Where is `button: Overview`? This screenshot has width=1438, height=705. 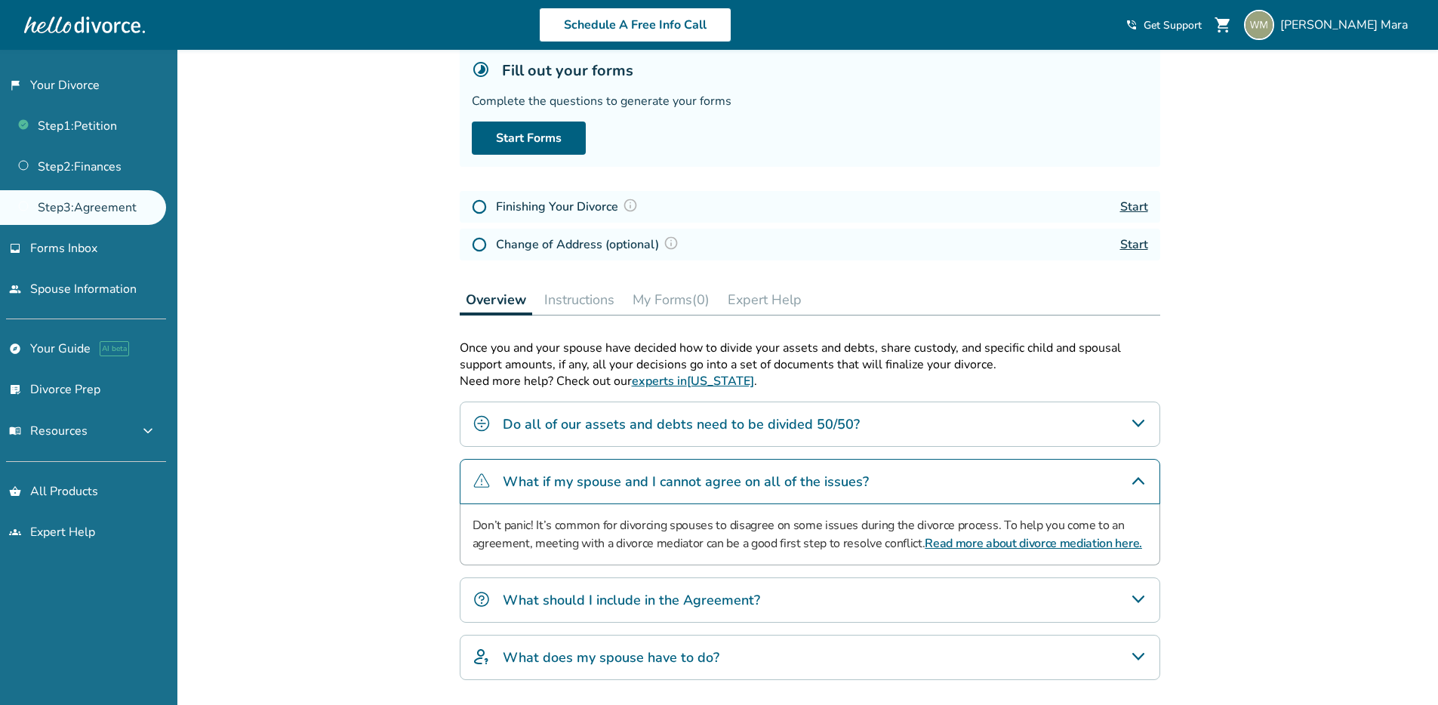
button: Overview is located at coordinates (496, 300).